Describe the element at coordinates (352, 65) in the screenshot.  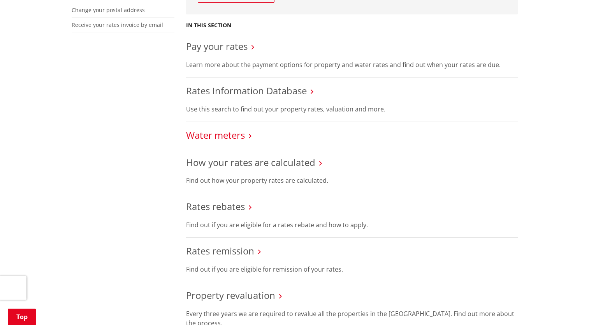
I see `p: Learn more about the payment options for property and water rates and find out when your rates ar...` at that location.